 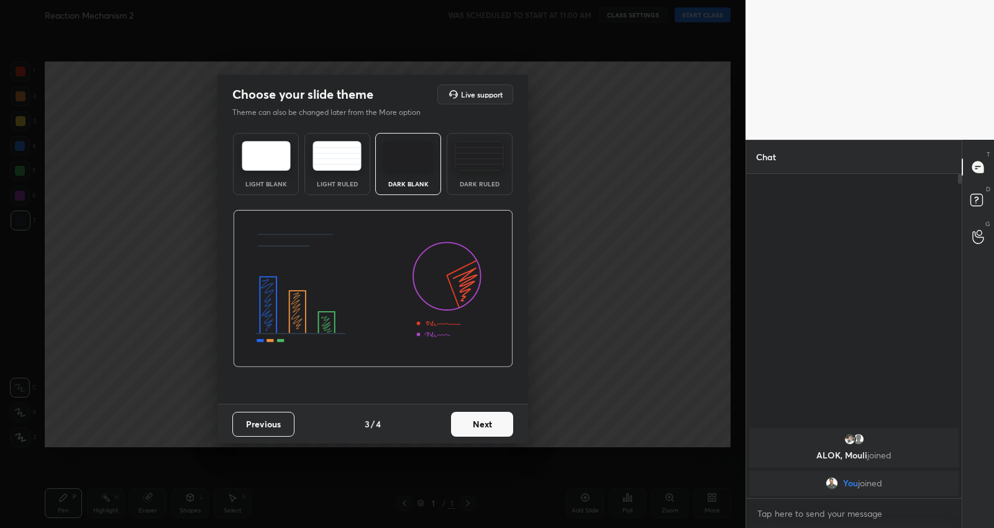 I want to click on img: darkTheme.f0cc69e5.svg, so click(x=408, y=156).